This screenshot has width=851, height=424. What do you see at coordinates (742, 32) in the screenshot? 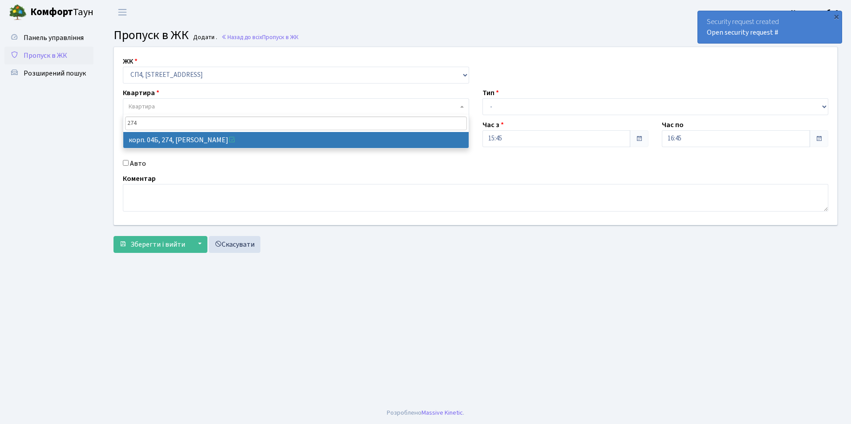
I see `a: Open security request #` at bounding box center [742, 32].